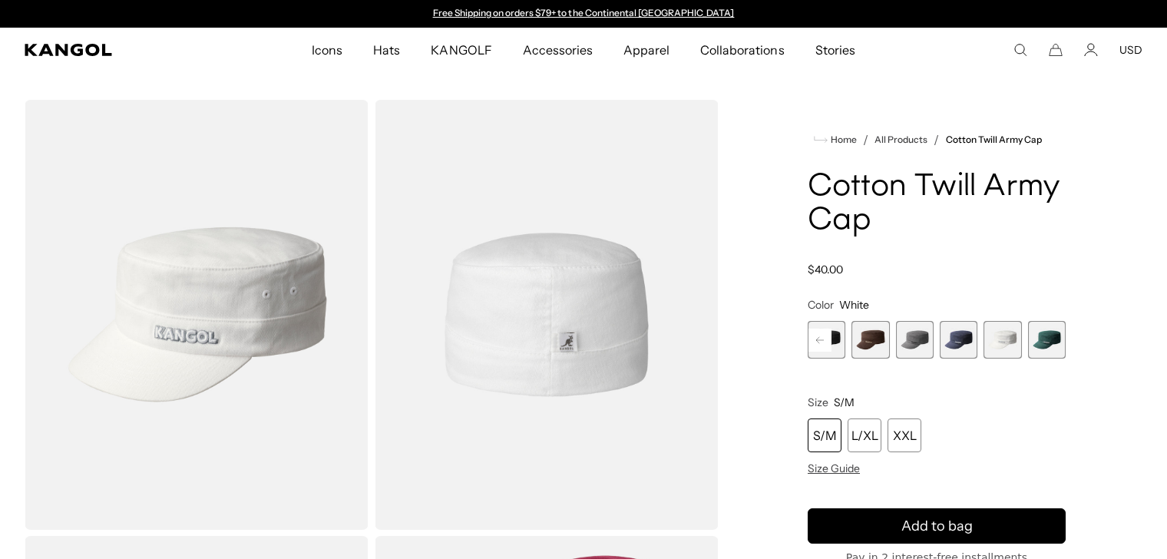 This screenshot has height=559, width=1167. I want to click on div: 7 of 9, so click(958, 339).